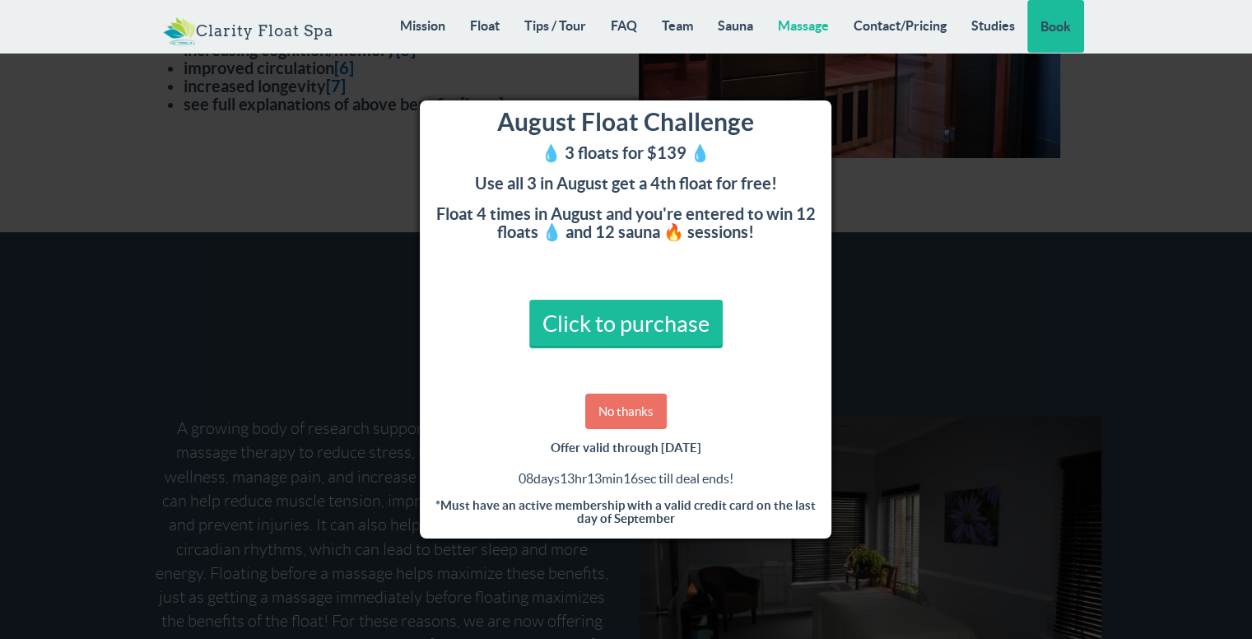  Describe the element at coordinates (626, 184) in the screenshot. I see `h4: Use all 3 in August get a 4th float for free!` at that location.